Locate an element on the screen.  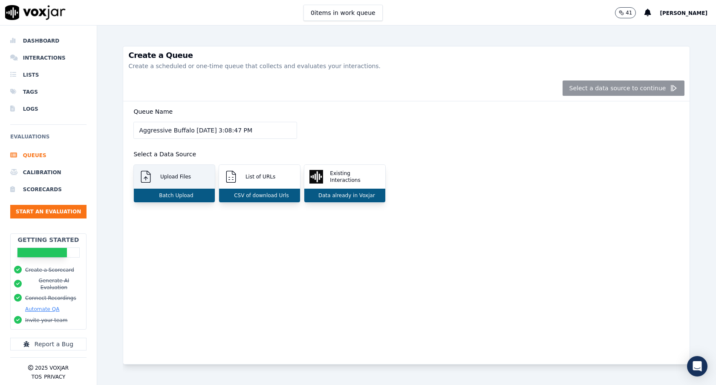
img: Existing Interactions is located at coordinates (316, 177).